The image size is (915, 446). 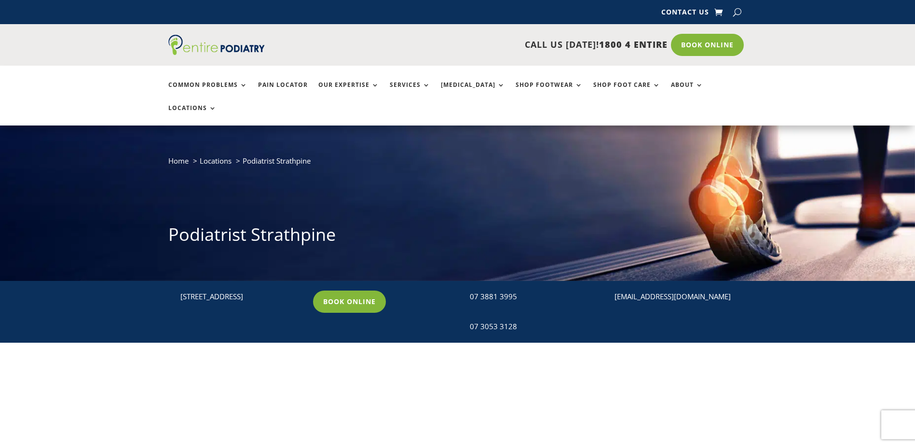 I want to click on a: Our Expertise, so click(x=349, y=92).